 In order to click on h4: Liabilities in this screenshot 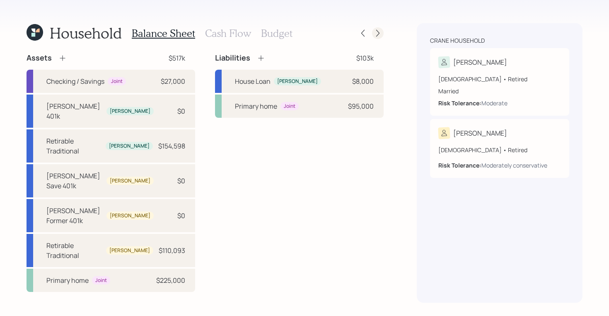, I will do `click(232, 58)`.